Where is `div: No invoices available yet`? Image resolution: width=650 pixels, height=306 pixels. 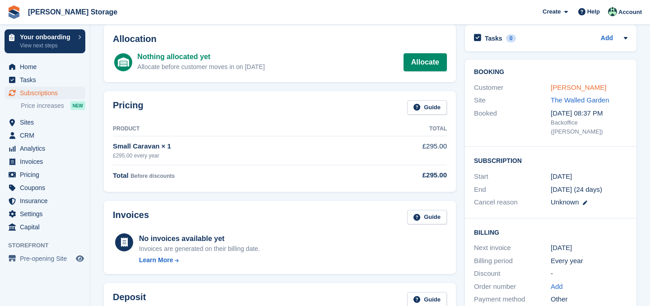
div: No invoices available yet is located at coordinates (200, 239).